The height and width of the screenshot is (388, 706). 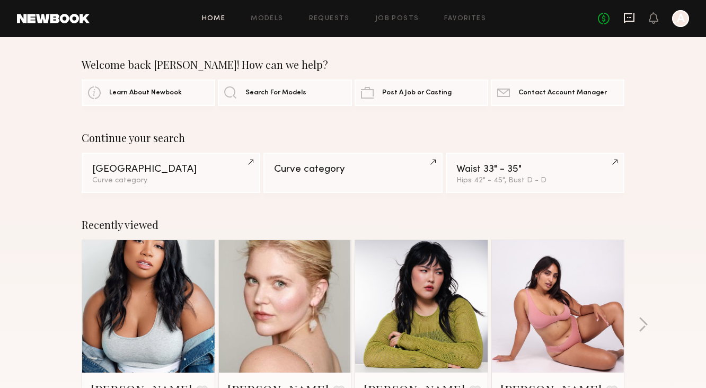 I want to click on span: Learn About Newbook, so click(x=145, y=93).